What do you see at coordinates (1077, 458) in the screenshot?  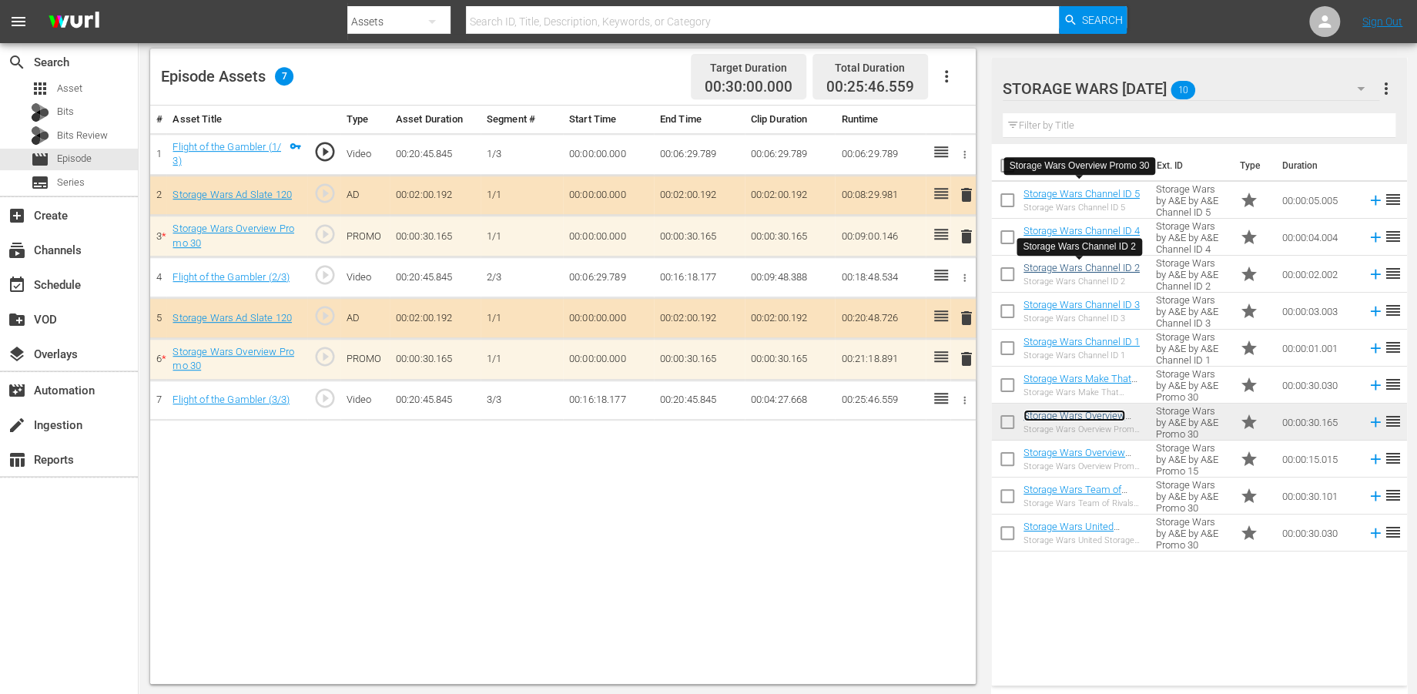 I see `a: Storage Wars Overview Promo 15` at bounding box center [1077, 458].